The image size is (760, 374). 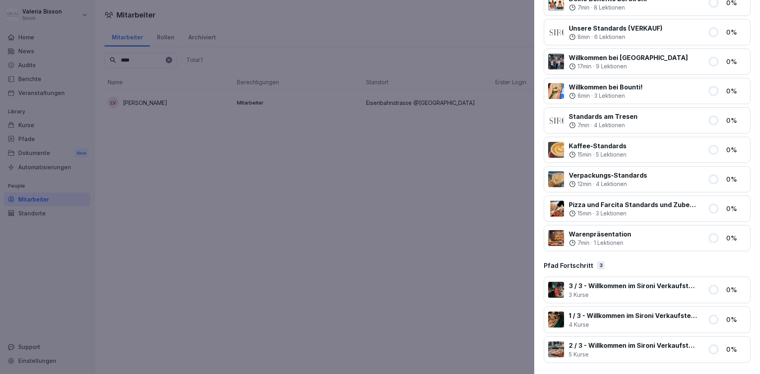 I want to click on p: 8 Lektionen, so click(x=609, y=8).